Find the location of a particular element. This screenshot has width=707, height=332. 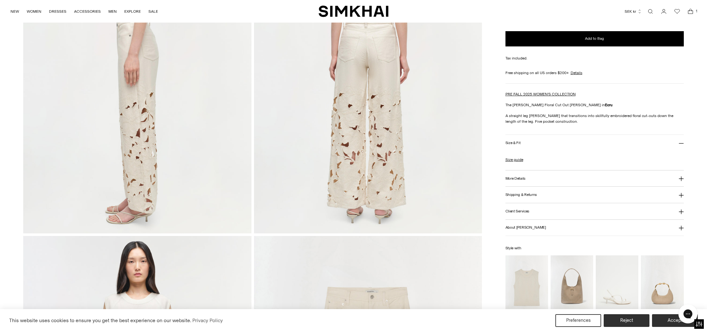

img: Hanson Cashmere Vest is located at coordinates (527, 287).